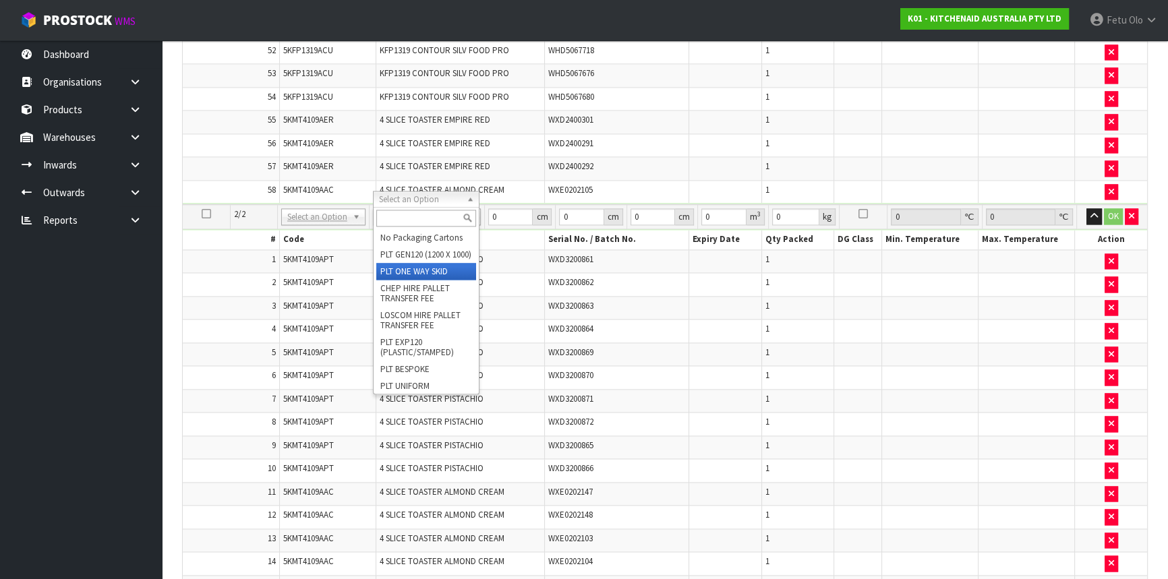  I want to click on span: WXE0202148, so click(570, 514).